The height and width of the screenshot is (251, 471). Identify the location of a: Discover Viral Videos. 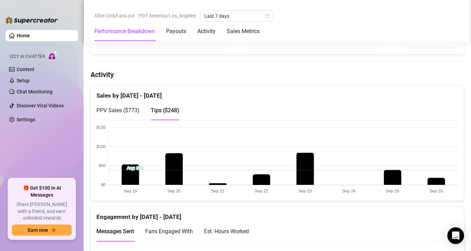
(40, 105).